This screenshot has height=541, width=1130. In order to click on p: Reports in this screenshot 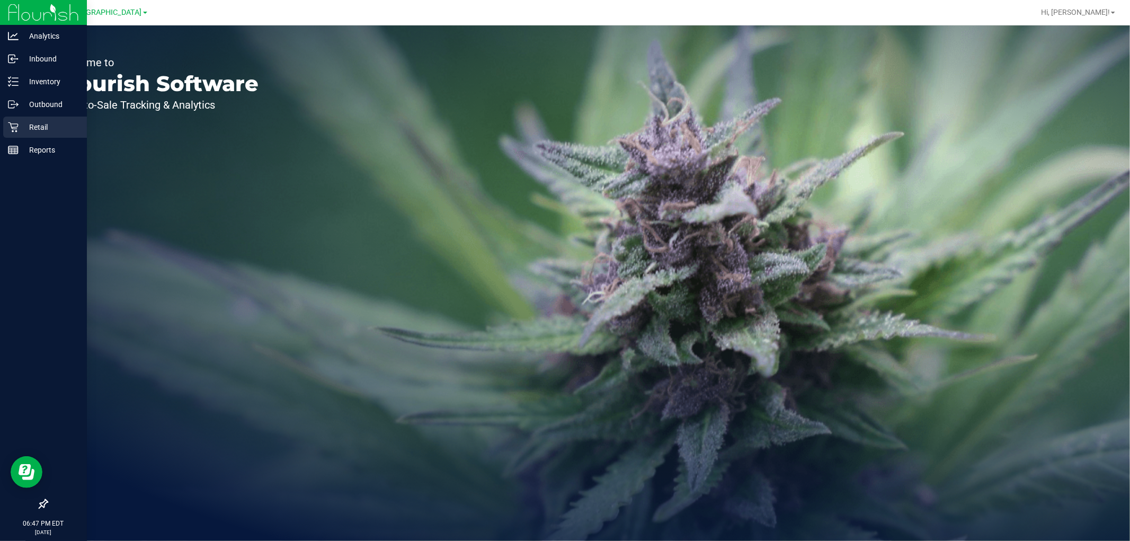, I will do `click(50, 150)`.